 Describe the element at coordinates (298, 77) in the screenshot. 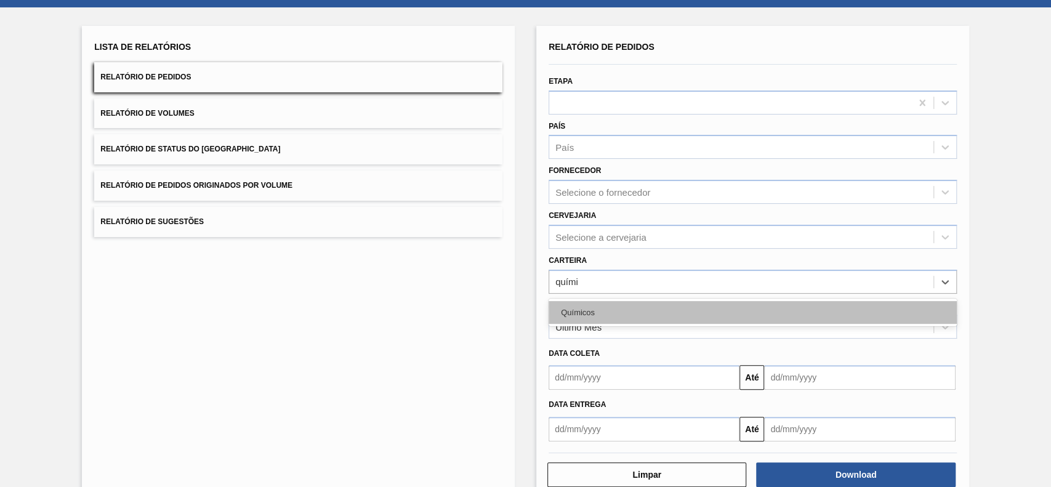

I see `button: Relatório de Pedidos` at that location.